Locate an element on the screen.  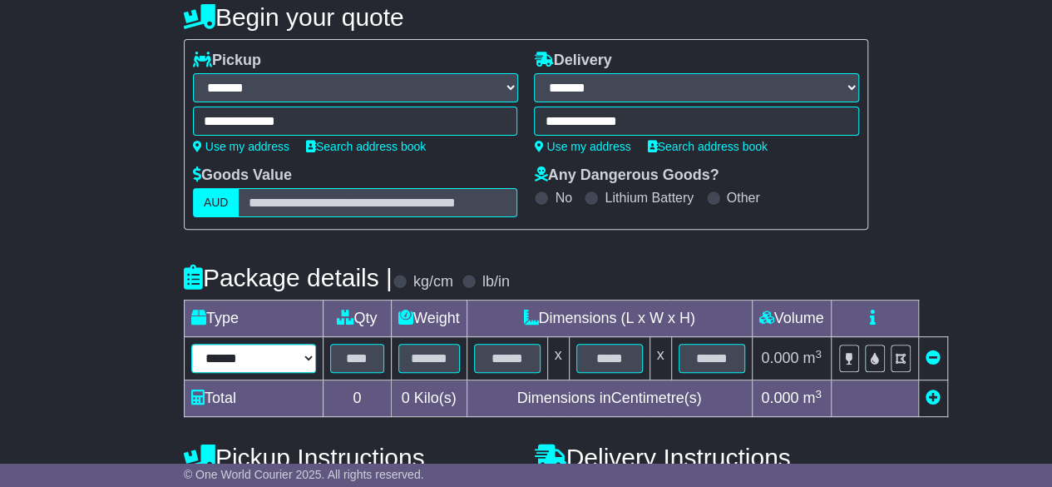
h4: Package details | is located at coordinates (288, 277).